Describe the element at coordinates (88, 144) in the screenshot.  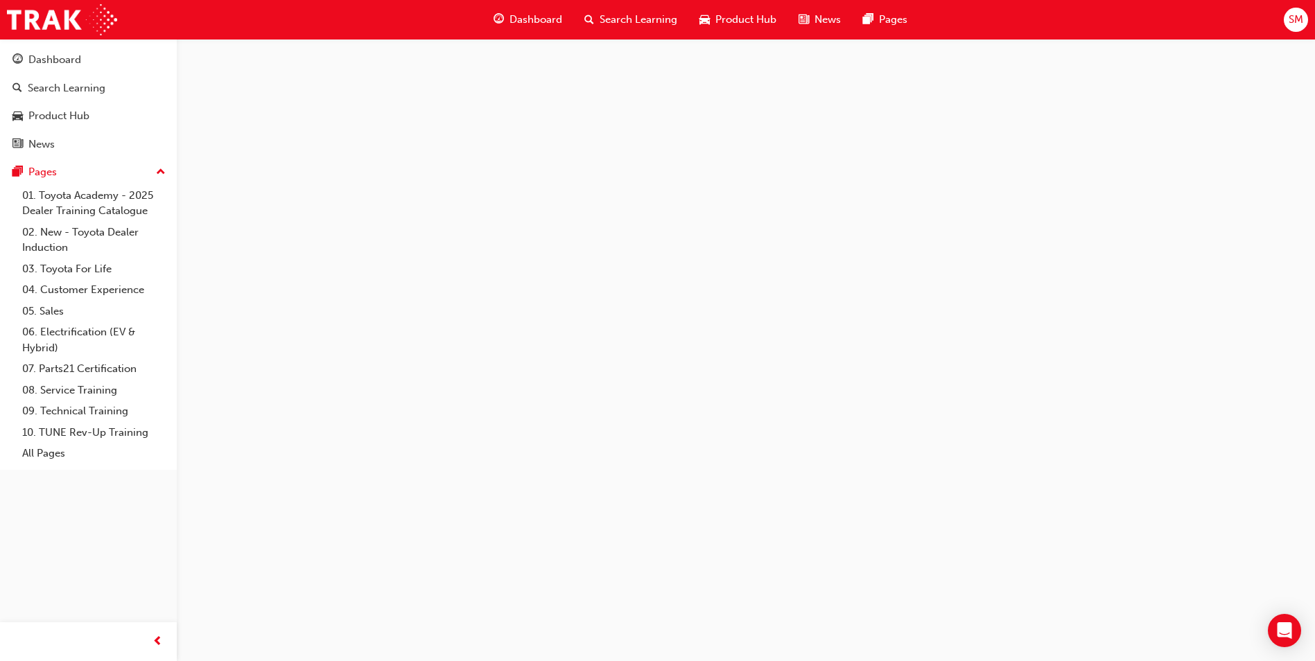
I see `a: News` at that location.